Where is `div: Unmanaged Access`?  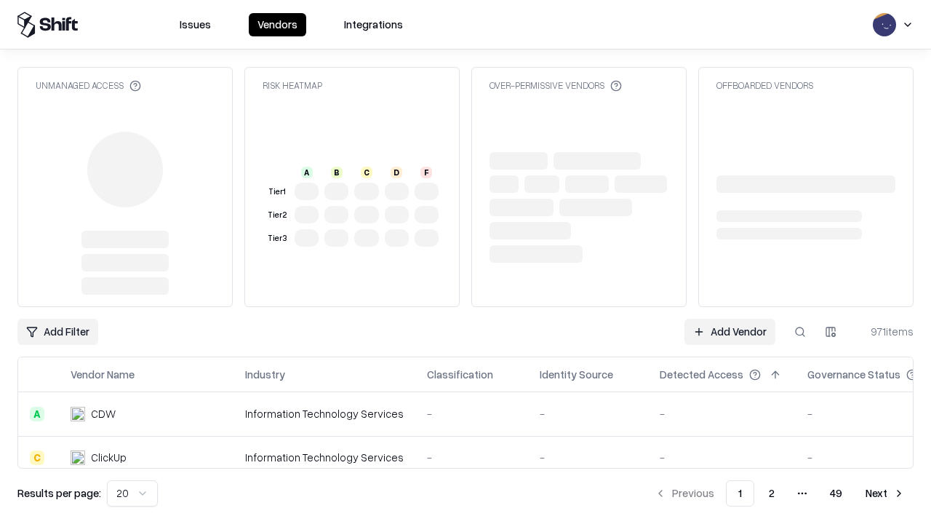
div: Unmanaged Access is located at coordinates (88, 85).